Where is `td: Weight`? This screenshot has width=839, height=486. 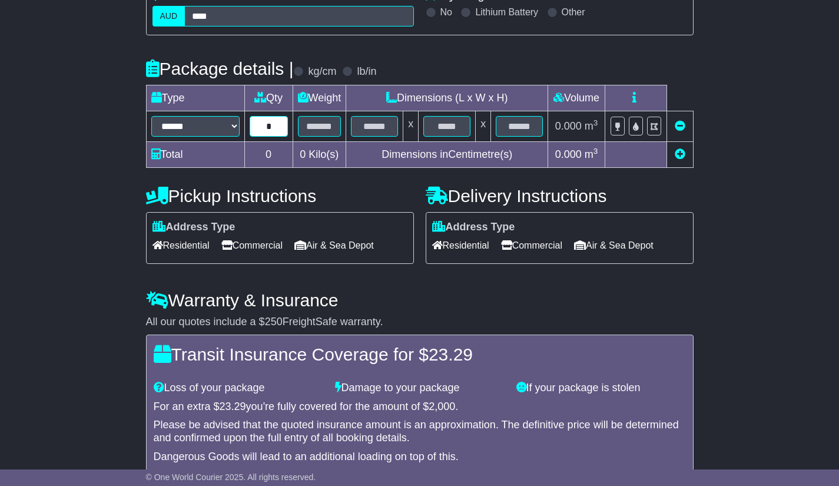 td: Weight is located at coordinates (319, 98).